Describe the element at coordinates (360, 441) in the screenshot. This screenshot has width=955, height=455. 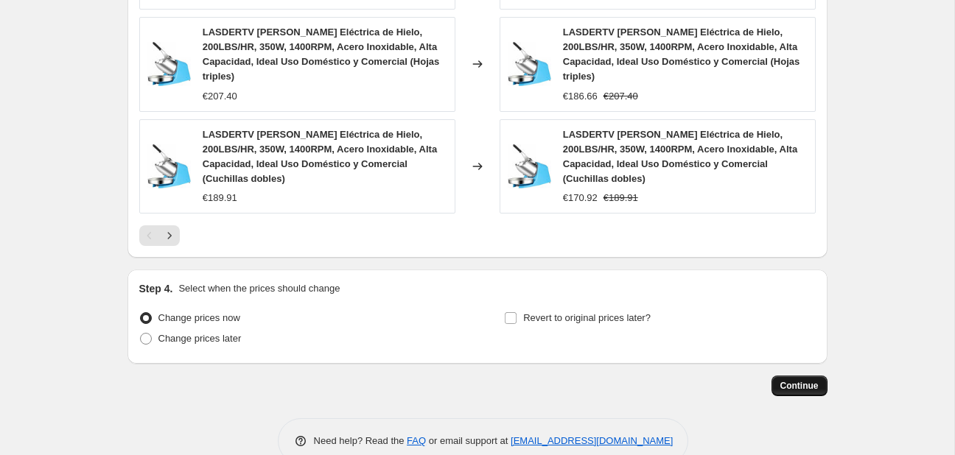
I see `span: Need help? Read the` at that location.